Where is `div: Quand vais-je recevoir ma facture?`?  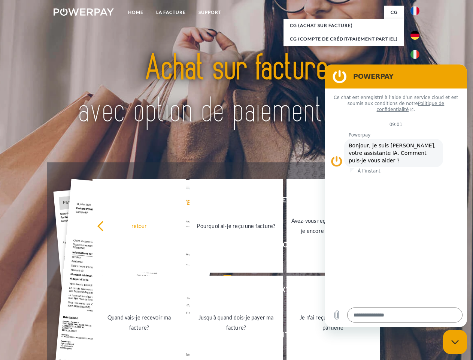 div: Quand vais-je recevoir ma facture? is located at coordinates (139, 322).